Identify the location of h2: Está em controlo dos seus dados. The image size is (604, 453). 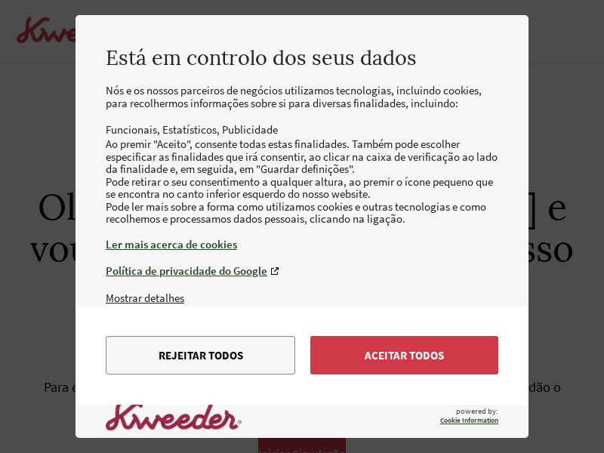
(302, 57).